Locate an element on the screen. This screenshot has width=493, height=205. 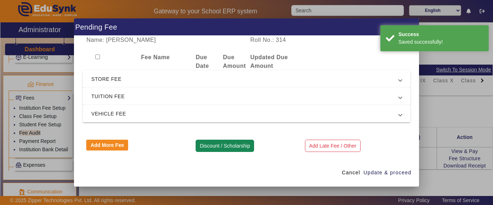
button: Update & proceed is located at coordinates (388, 173).